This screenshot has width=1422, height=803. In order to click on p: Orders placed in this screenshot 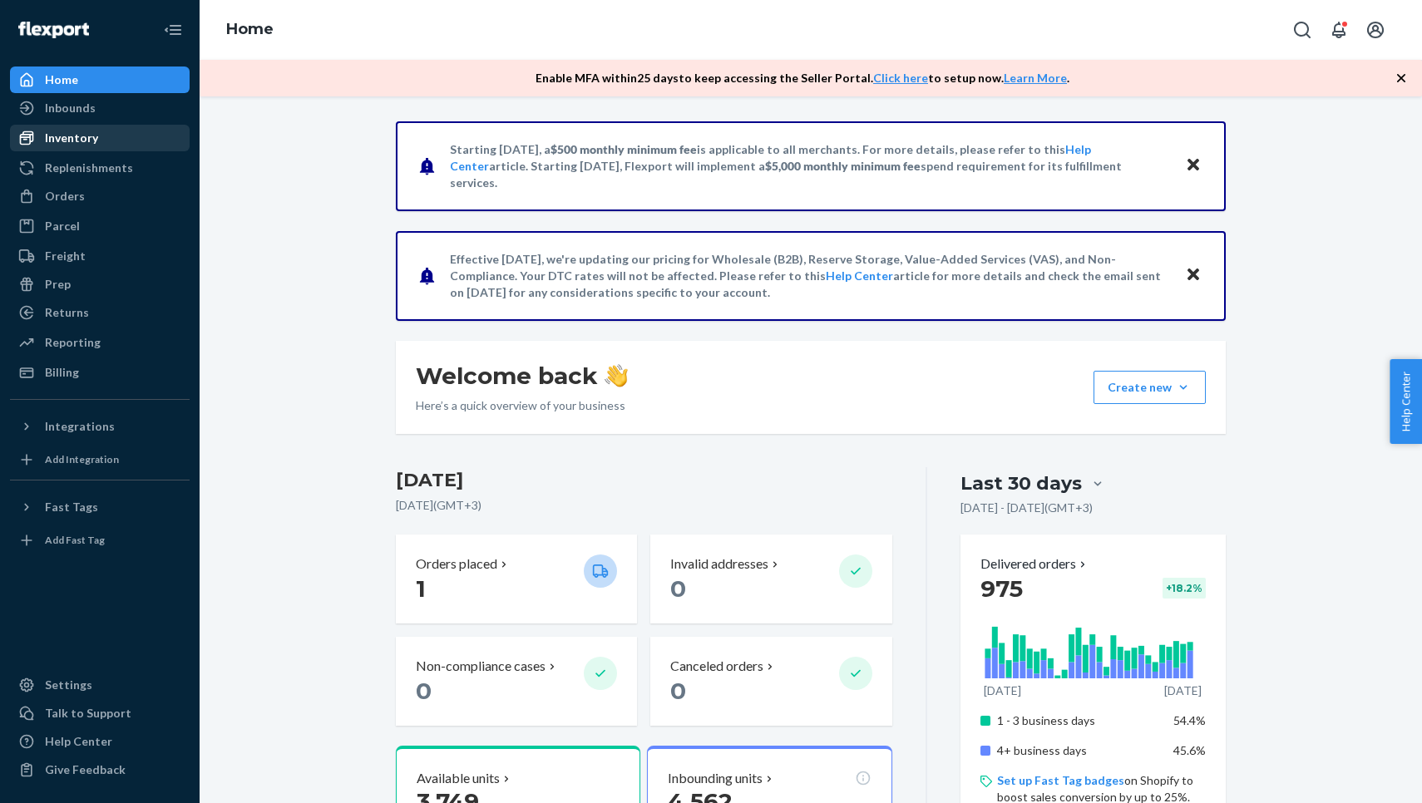, I will do `click(457, 564)`.